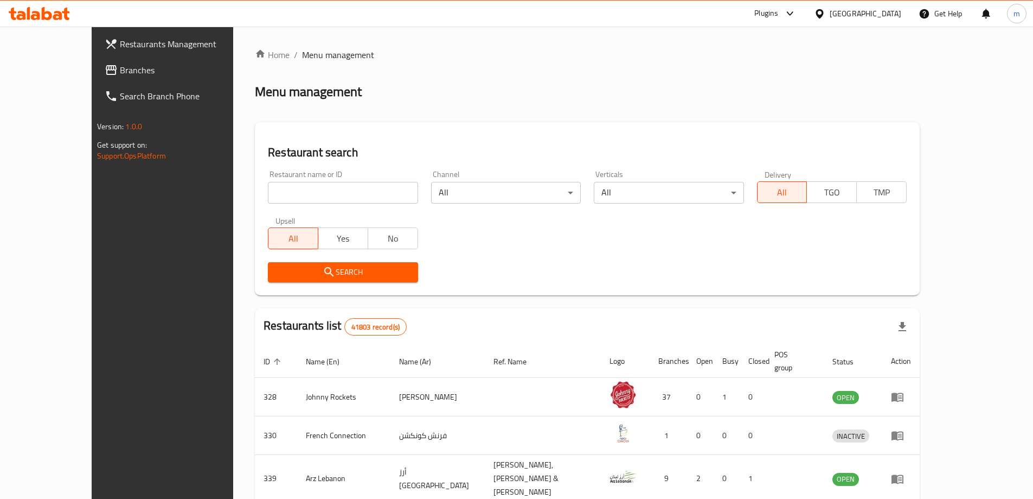 This screenshot has width=1033, height=499. What do you see at coordinates (330, 361) in the screenshot?
I see `span: Name (En)` at bounding box center [330, 361].